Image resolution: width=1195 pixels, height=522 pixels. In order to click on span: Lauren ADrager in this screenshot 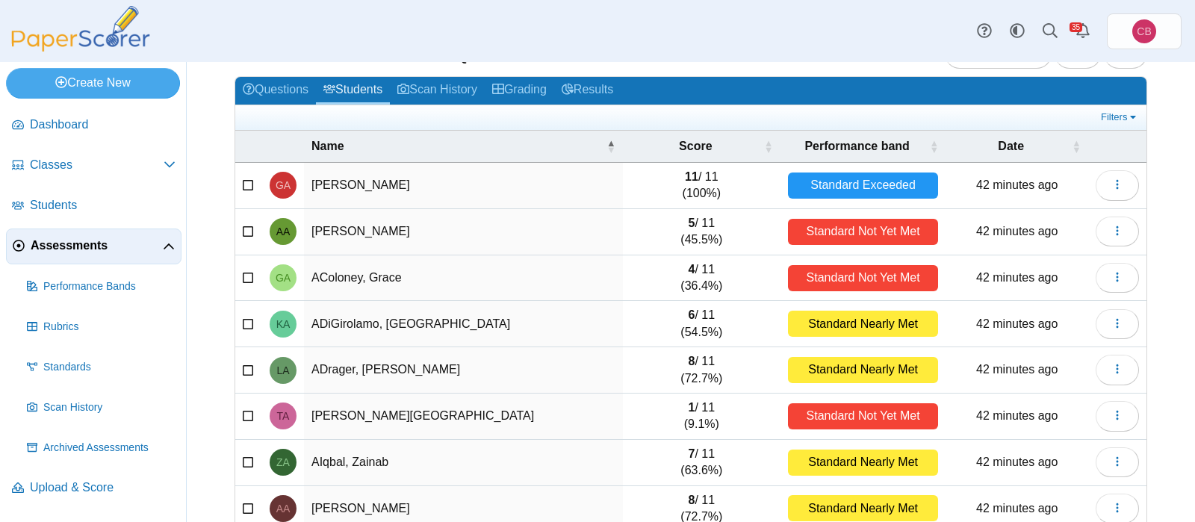, I will do `click(282, 370)`.